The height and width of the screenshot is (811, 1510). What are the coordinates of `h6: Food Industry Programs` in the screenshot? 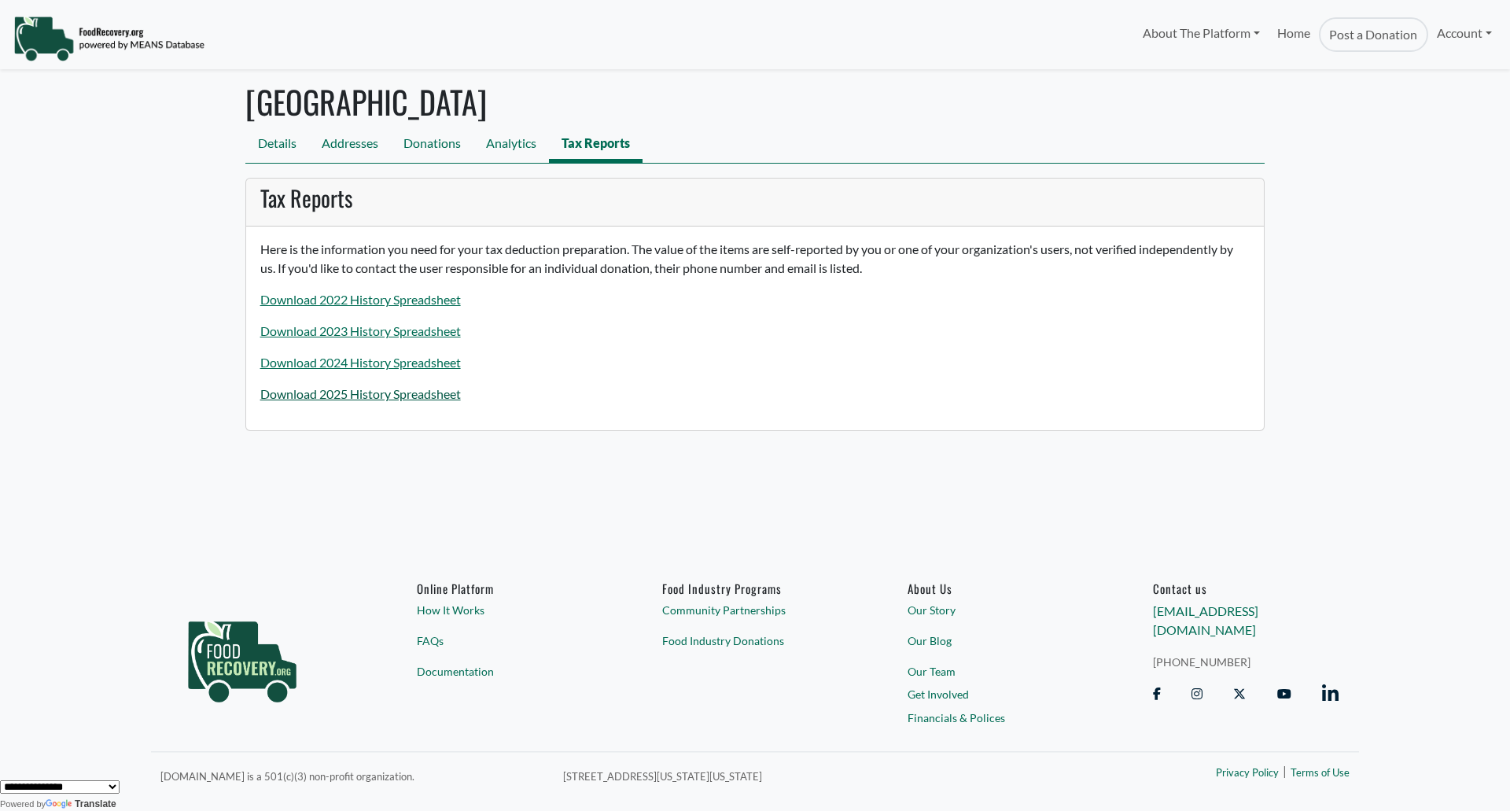 It's located at (755, 588).